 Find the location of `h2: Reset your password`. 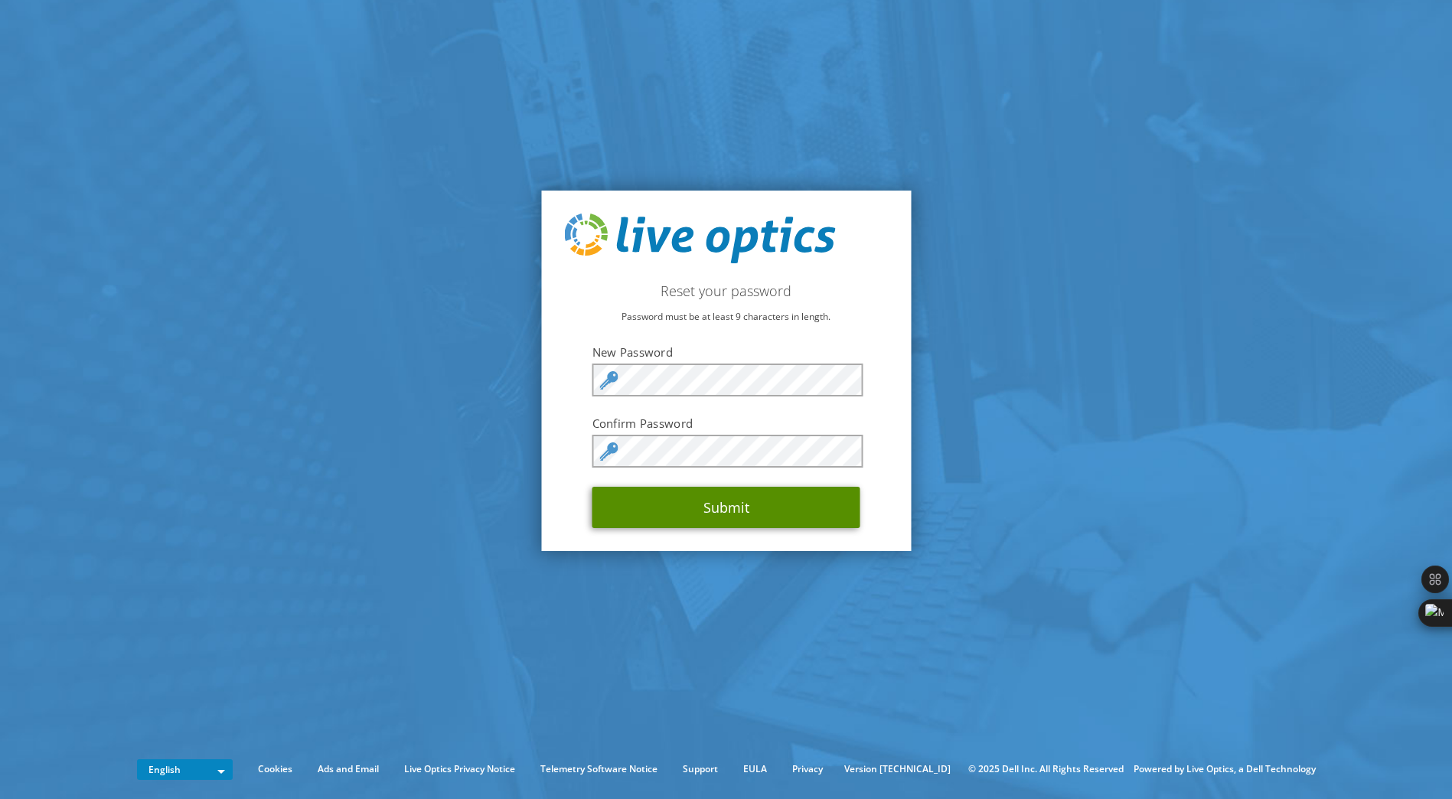

h2: Reset your password is located at coordinates (726, 291).